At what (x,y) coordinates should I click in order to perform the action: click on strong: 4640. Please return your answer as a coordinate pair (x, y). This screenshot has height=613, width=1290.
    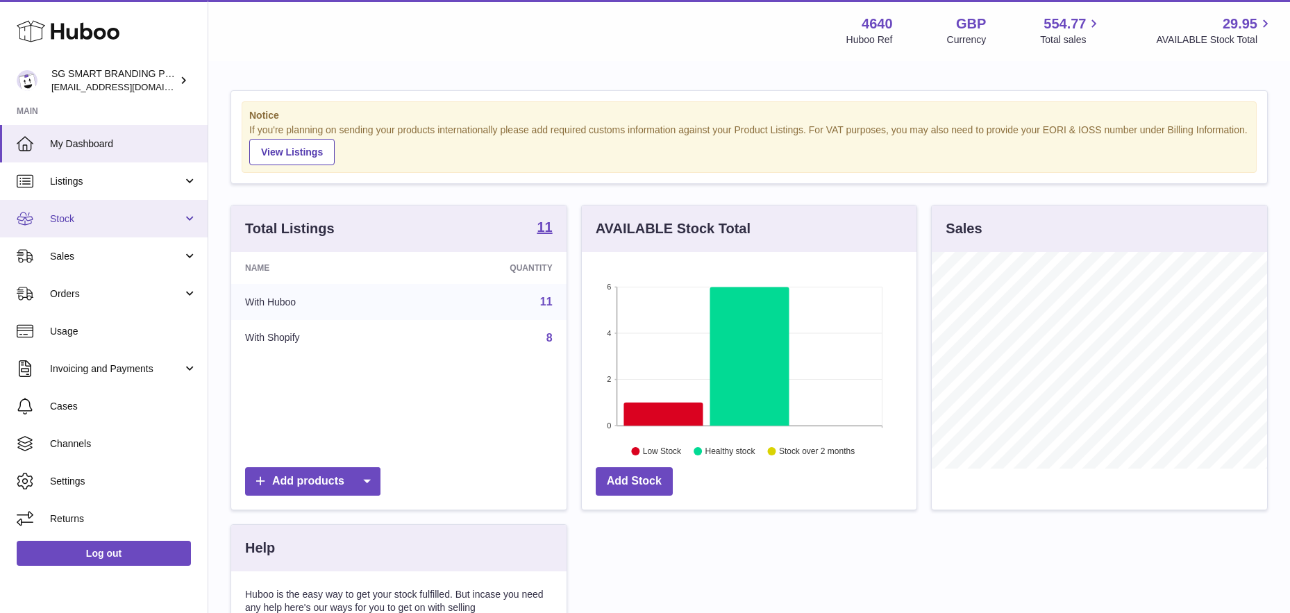
    Looking at the image, I should click on (877, 24).